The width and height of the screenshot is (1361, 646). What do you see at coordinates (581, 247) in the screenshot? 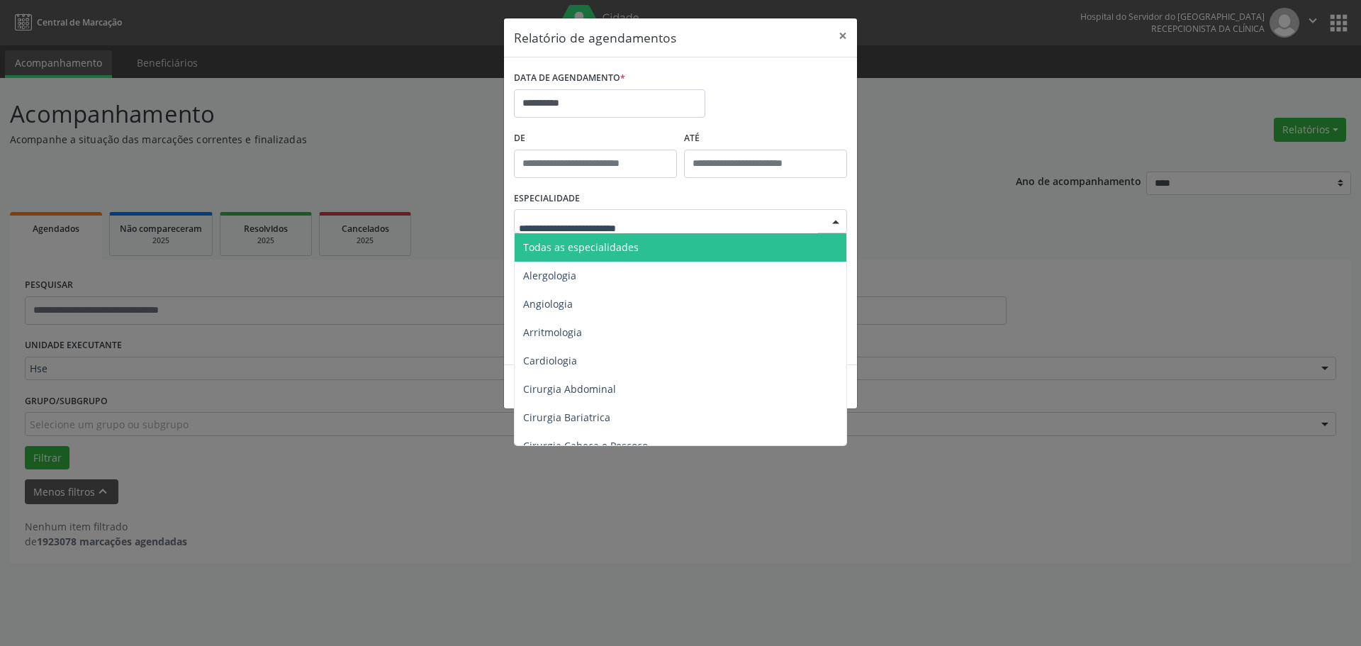
I see `span: Todas as especialidades` at bounding box center [581, 247].